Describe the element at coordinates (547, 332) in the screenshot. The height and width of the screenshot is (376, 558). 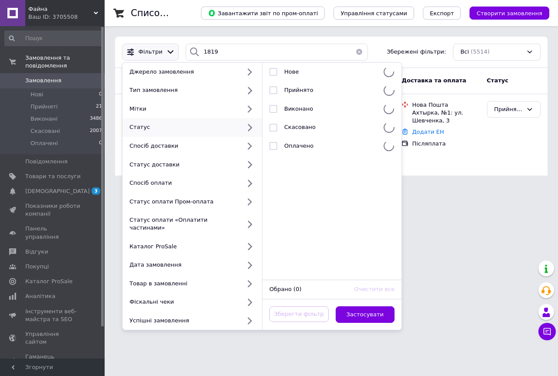
I see `button: Чат з покупцем` at that location.